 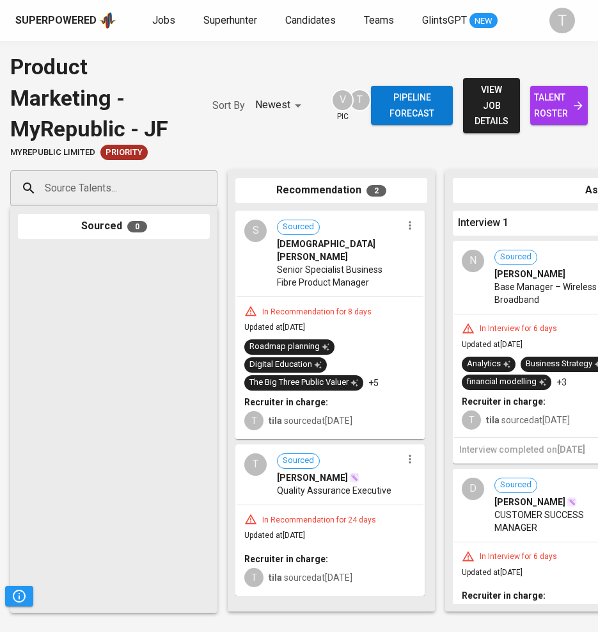 I want to click on span: 0, so click(x=137, y=227).